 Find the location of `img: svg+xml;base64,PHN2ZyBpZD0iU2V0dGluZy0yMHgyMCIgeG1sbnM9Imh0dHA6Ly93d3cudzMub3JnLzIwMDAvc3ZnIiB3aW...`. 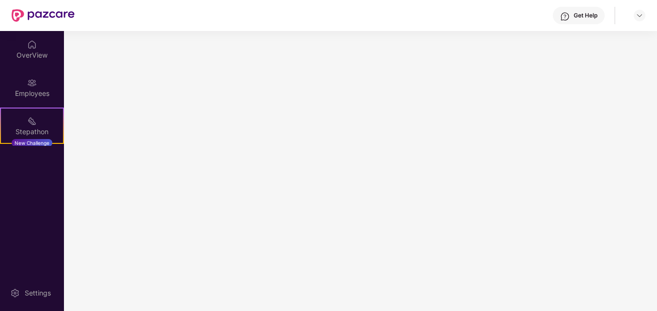

img: svg+xml;base64,PHN2ZyBpZD0iU2V0dGluZy0yMHgyMCIgeG1sbnM9Imh0dHA6Ly93d3cudzMub3JnLzIwMDAvc3ZnIiB3aW... is located at coordinates (15, 293).